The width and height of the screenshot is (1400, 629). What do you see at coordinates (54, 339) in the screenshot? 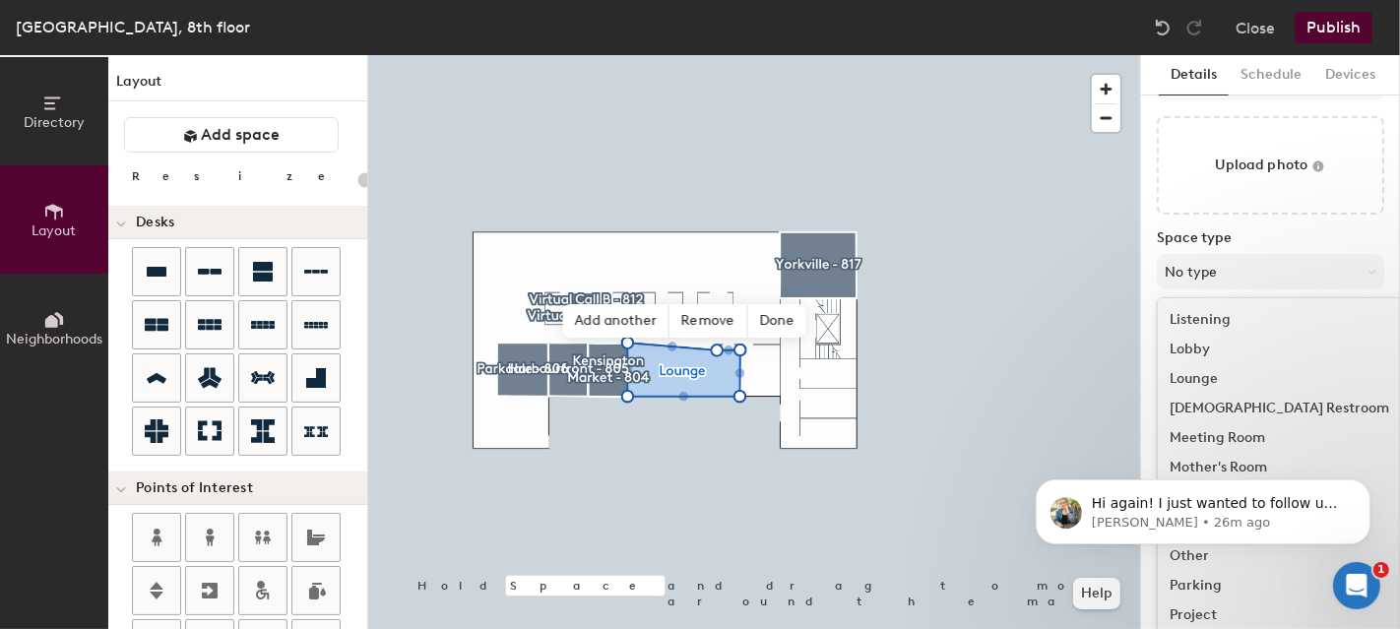
I see `span: Neighborhoods` at bounding box center [54, 339].